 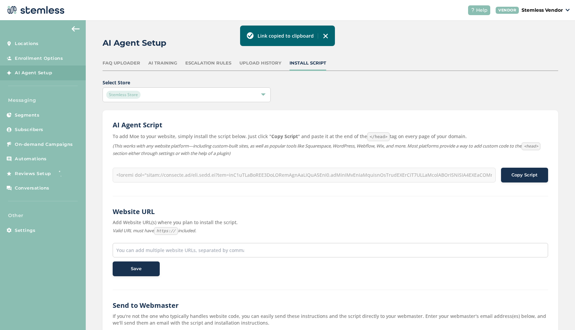 I want to click on span: Settings, so click(x=25, y=231).